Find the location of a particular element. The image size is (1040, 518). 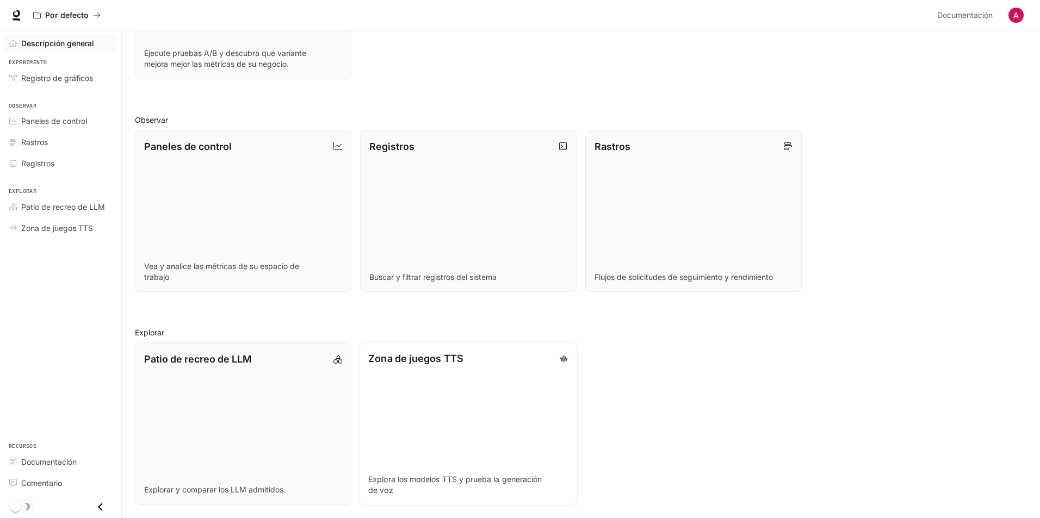

font: Recursos is located at coordinates (22, 446).